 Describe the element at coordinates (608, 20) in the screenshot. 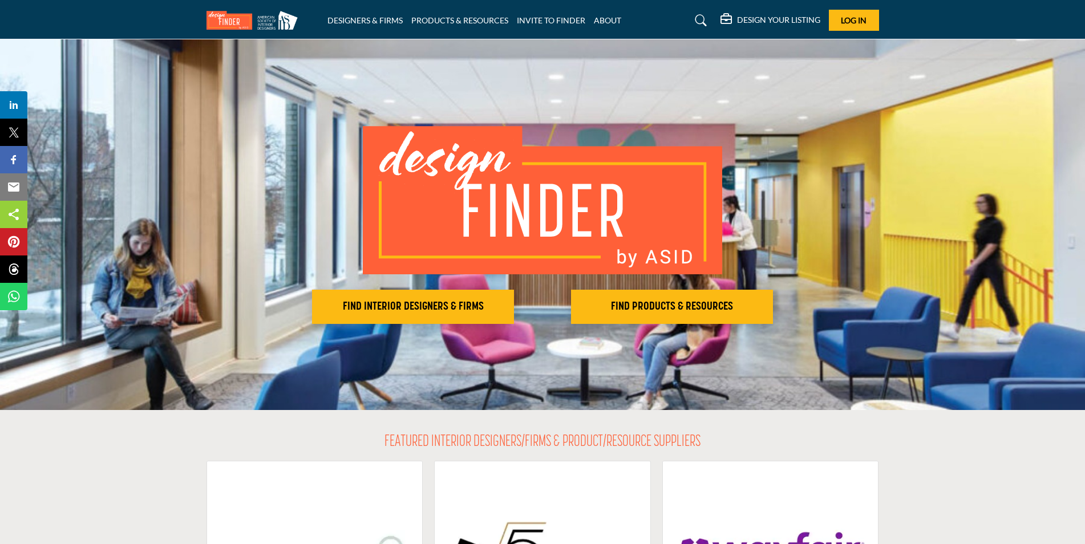

I see `a: ABOUT` at that location.